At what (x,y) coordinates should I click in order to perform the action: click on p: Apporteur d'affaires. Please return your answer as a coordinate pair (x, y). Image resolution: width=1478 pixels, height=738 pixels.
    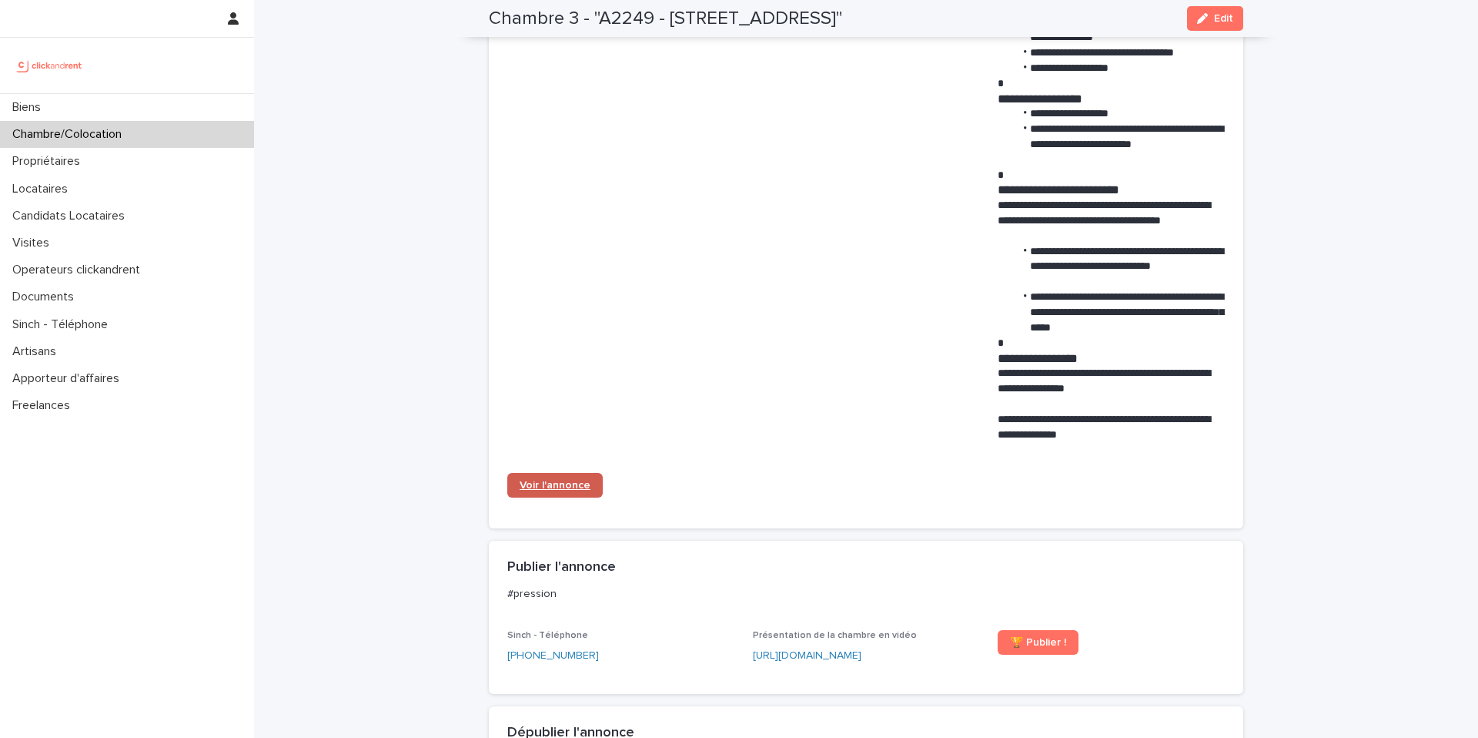
    Looking at the image, I should click on (69, 378).